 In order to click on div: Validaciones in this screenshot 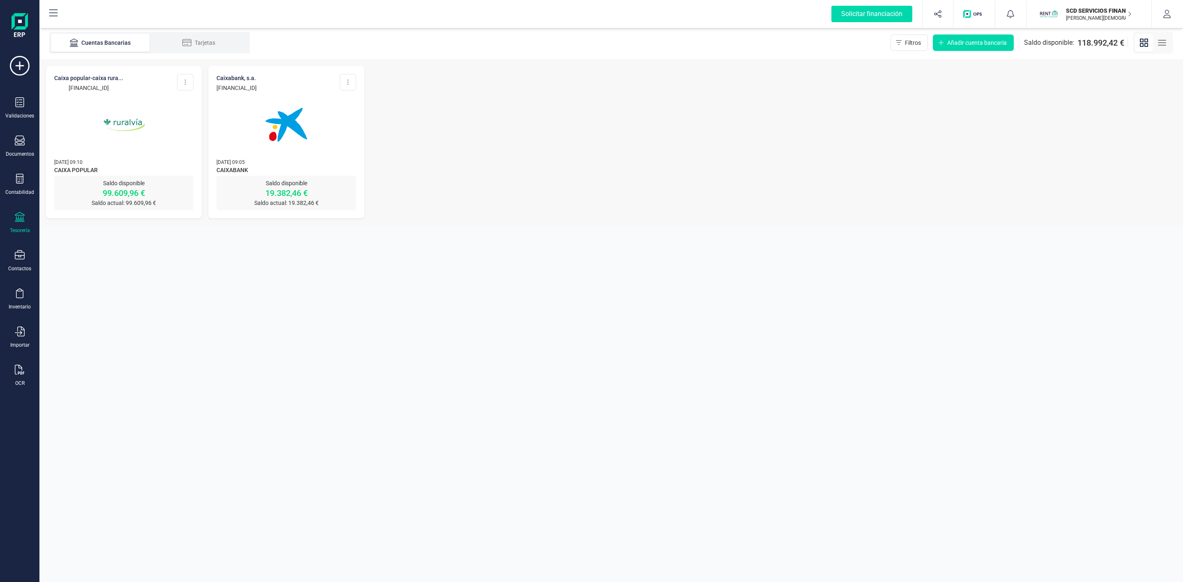, I will do `click(20, 116)`.